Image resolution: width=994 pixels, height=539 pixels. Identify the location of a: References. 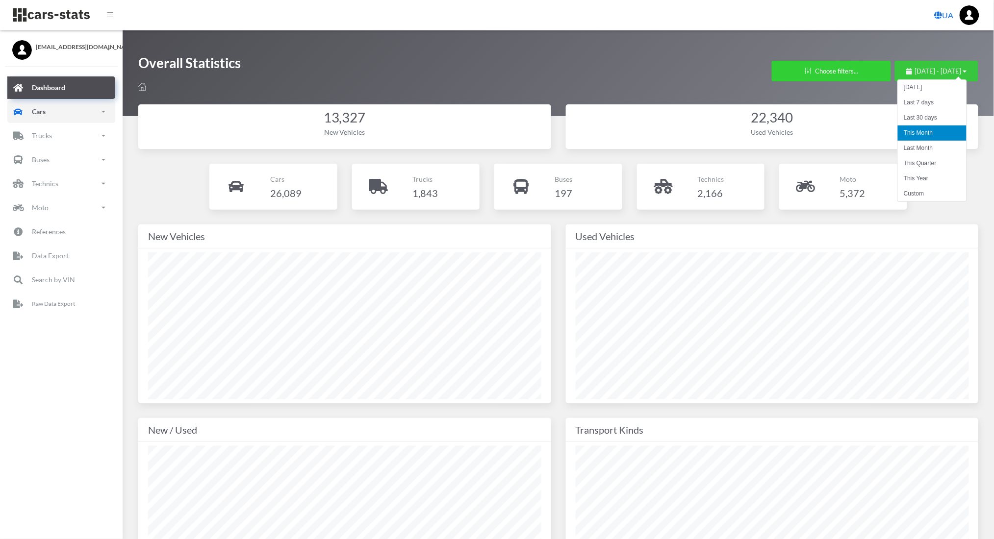
(61, 232).